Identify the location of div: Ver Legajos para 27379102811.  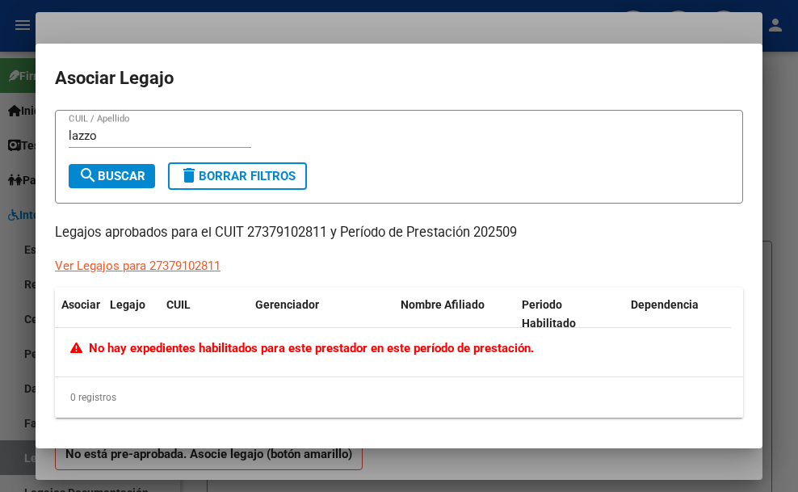
(137, 266).